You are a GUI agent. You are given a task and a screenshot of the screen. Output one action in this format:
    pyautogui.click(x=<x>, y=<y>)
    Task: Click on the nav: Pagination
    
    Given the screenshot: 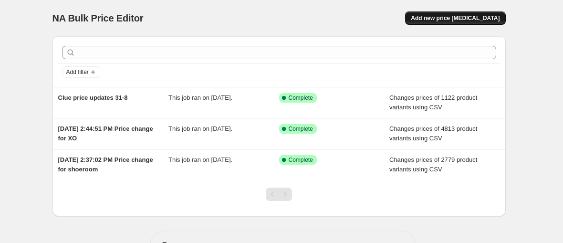 What is the action you would take?
    pyautogui.click(x=279, y=194)
    